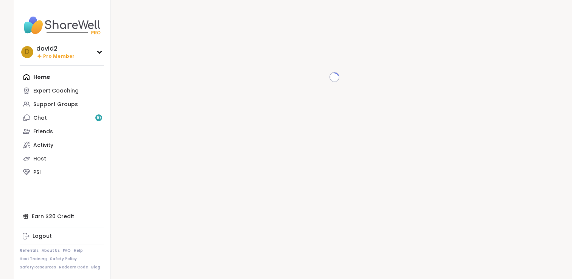 The image size is (572, 279). What do you see at coordinates (43, 146) in the screenshot?
I see `div: Activity` at bounding box center [43, 146].